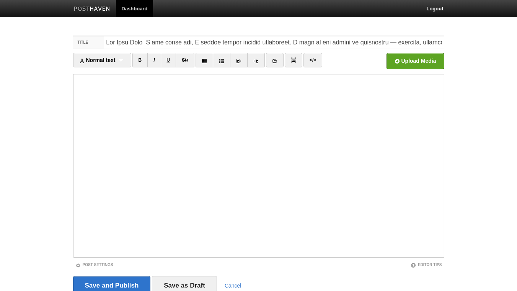  I want to click on a: Editor Tips, so click(426, 264).